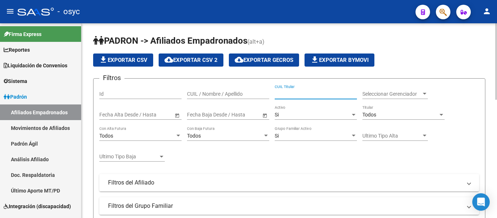 The height and width of the screenshot is (218, 497). What do you see at coordinates (123, 60) in the screenshot?
I see `button: Exportar CSV` at bounding box center [123, 60].